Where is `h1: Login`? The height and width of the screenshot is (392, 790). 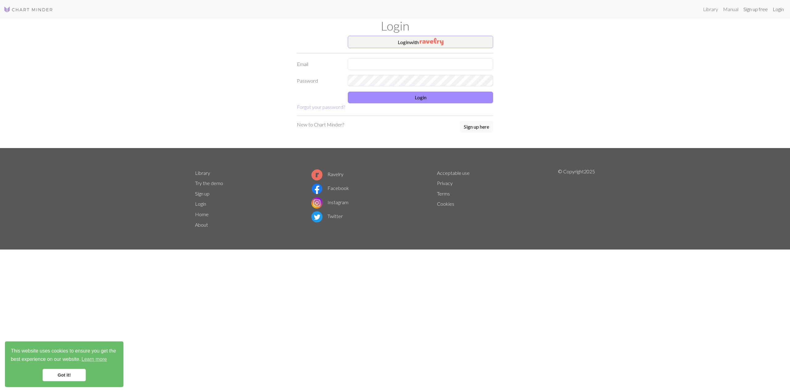 h1: Login is located at coordinates (395, 26).